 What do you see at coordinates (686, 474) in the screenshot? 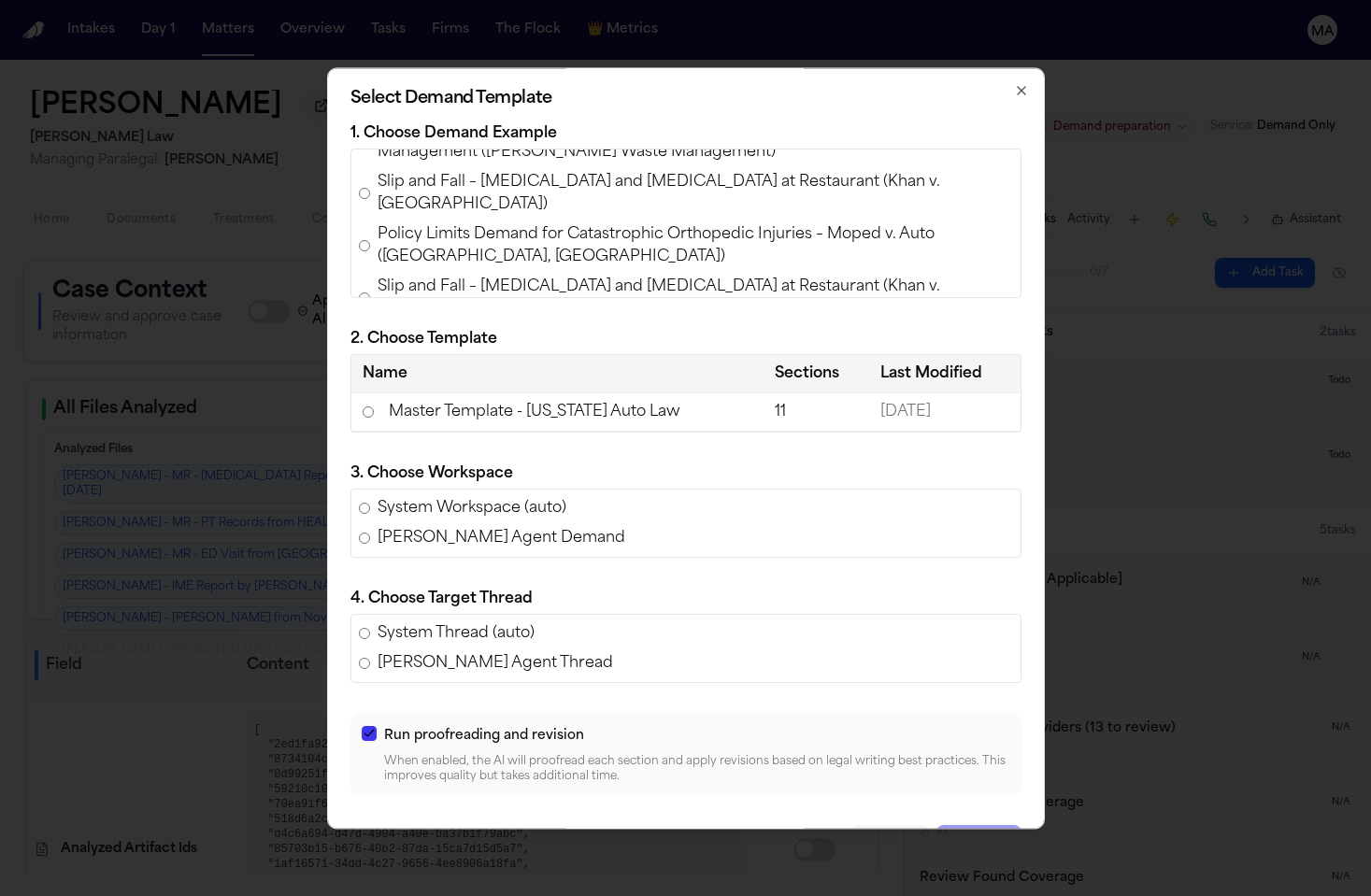
I see `p: 3. Choose Workspace` at bounding box center [686, 474].